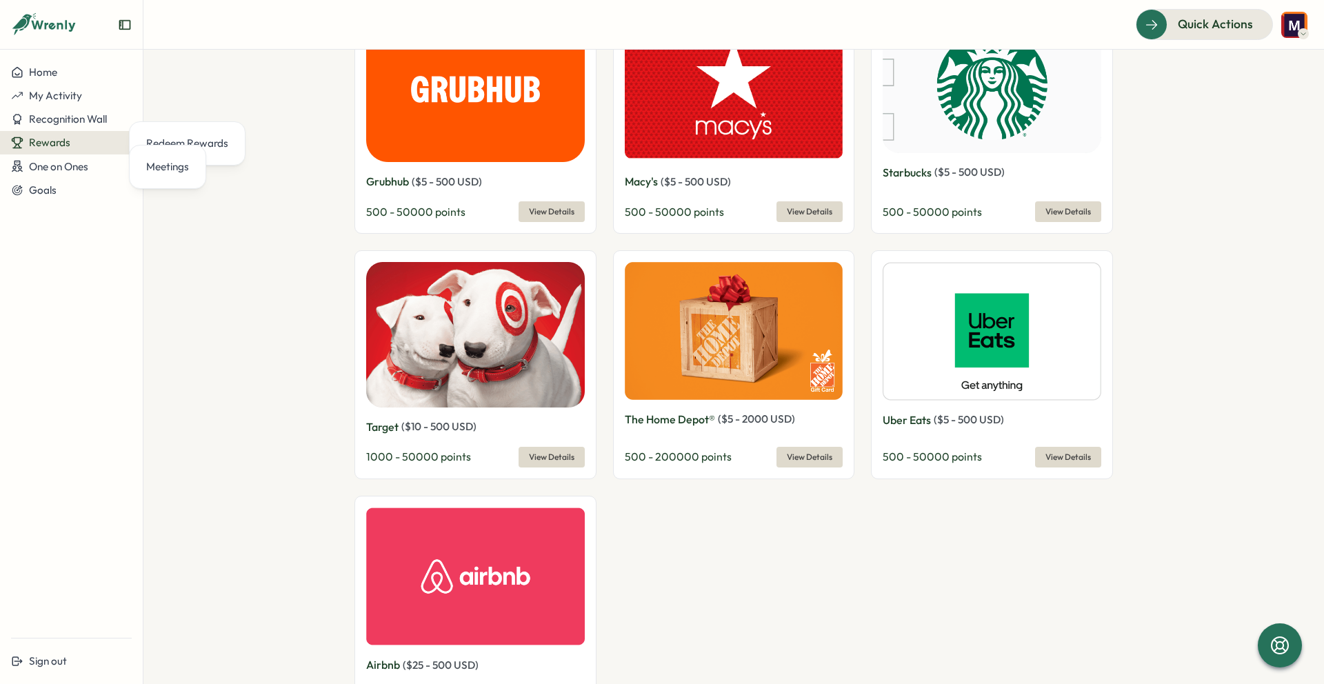 The height and width of the screenshot is (684, 1324). I want to click on span: 500 - 200000 points, so click(678, 457).